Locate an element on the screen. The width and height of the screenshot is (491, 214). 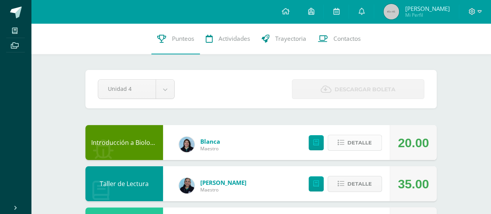
img: 45x45 is located at coordinates (391, 12).